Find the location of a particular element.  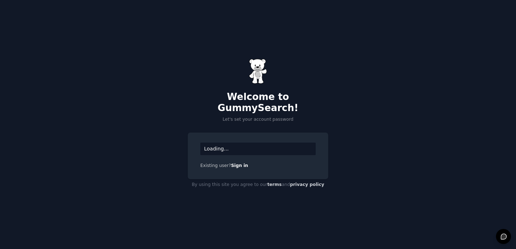

span: Existing user? is located at coordinates (216, 165).